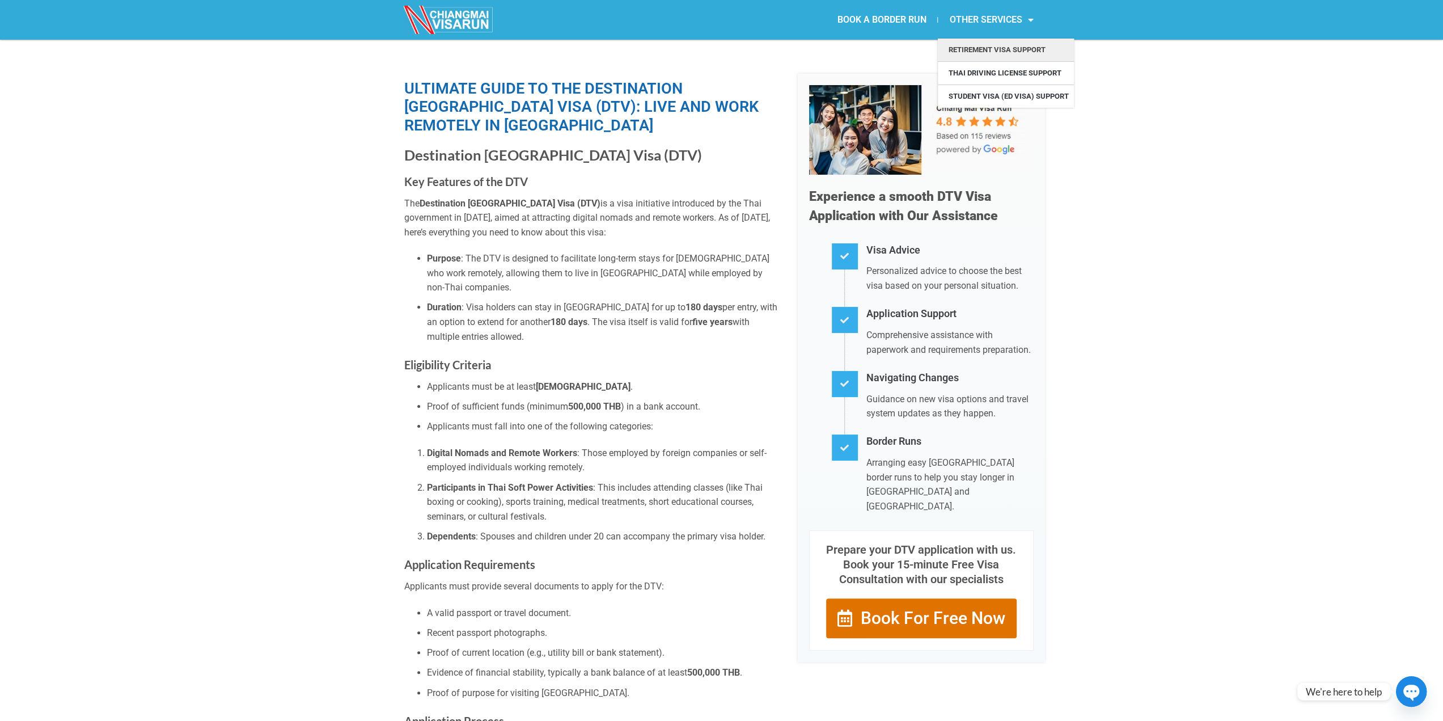 Image resolution: width=1443 pixels, height=721 pixels. I want to click on h3: Eligibility Criteria, so click(592, 365).